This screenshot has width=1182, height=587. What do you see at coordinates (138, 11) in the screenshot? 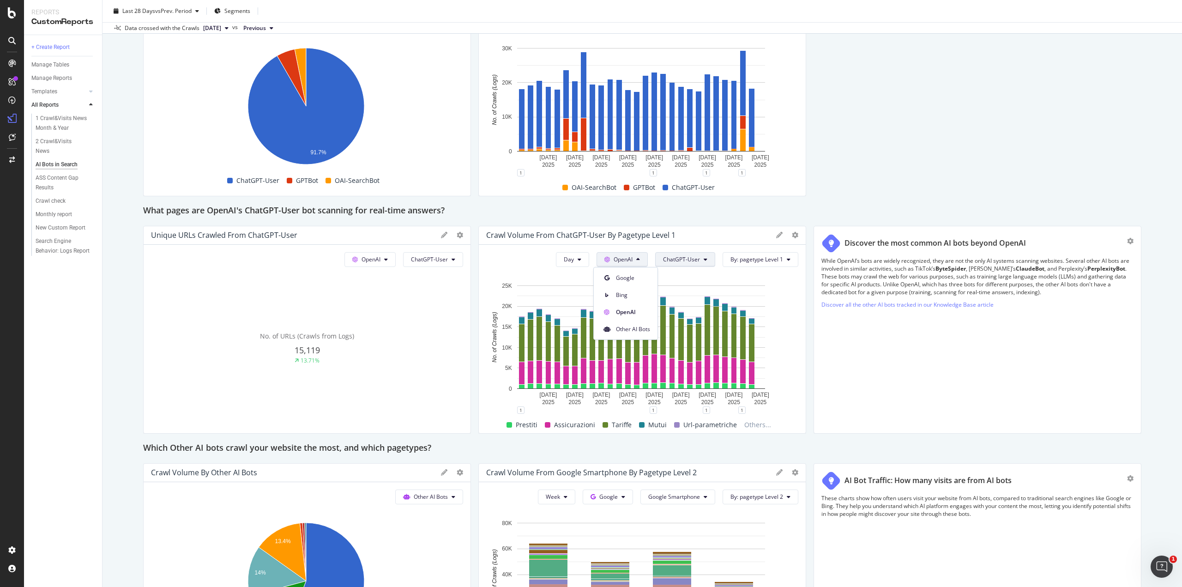
I see `span: Last 28 Days` at bounding box center [138, 11].